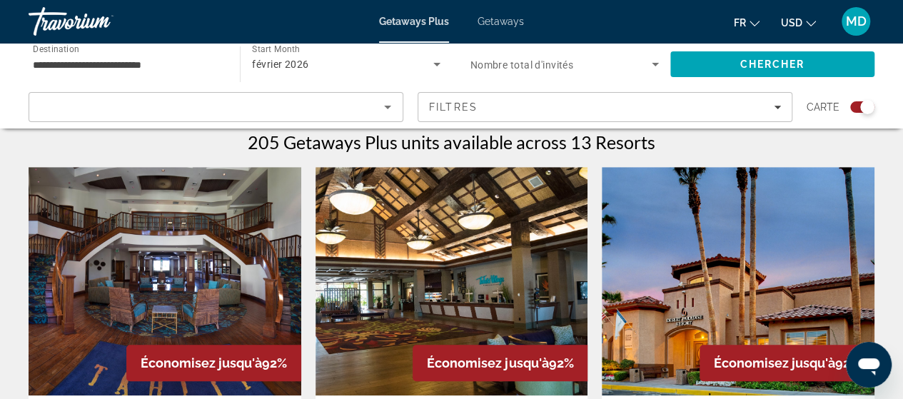 The image size is (903, 399). I want to click on span: février 2026, so click(280, 64).